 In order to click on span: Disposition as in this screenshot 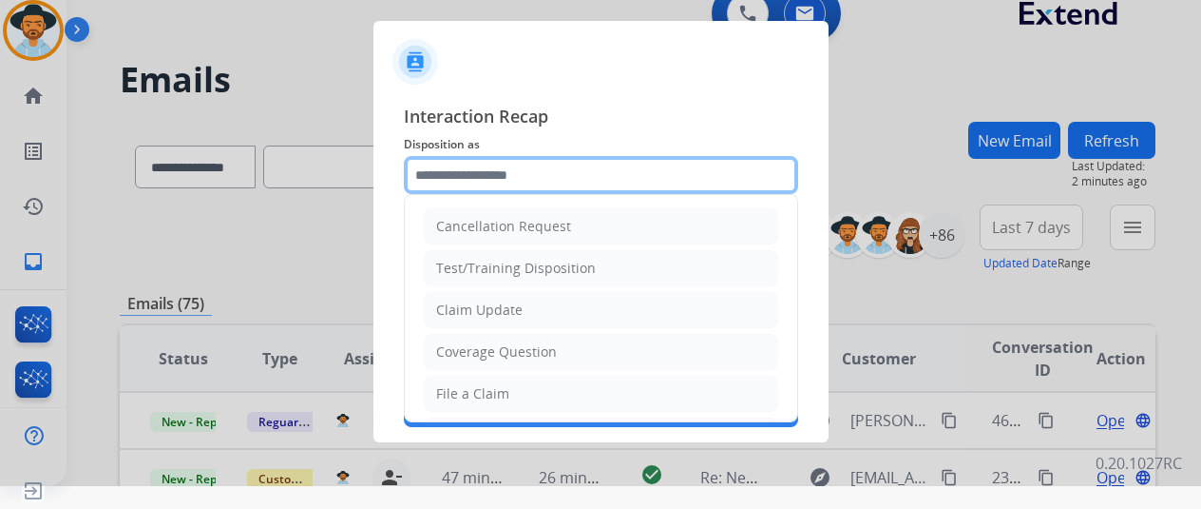, I will do `click(601, 144)`.